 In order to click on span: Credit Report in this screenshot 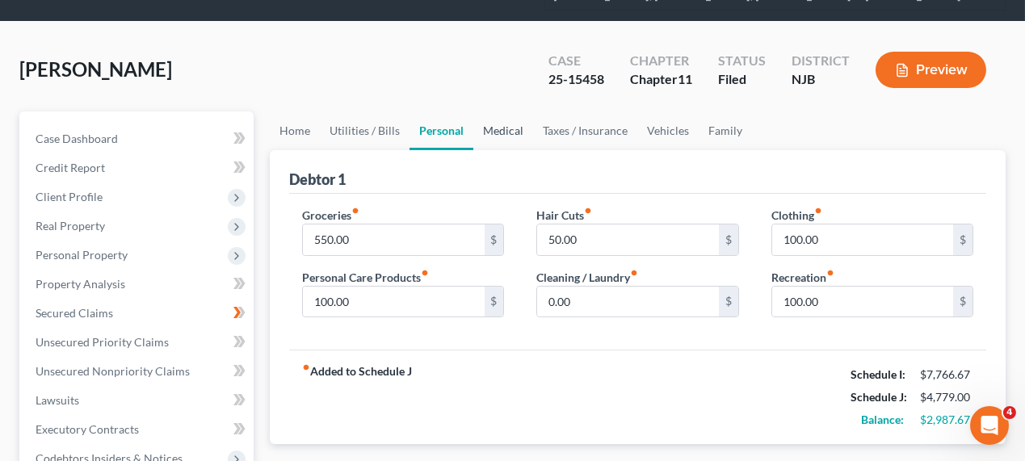, I will do `click(70, 167)`.